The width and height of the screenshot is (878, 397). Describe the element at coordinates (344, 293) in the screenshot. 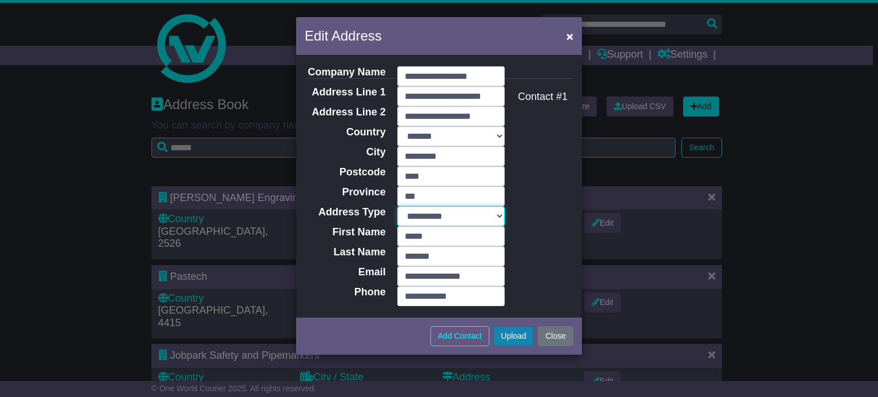

I see `label: Phone` at that location.